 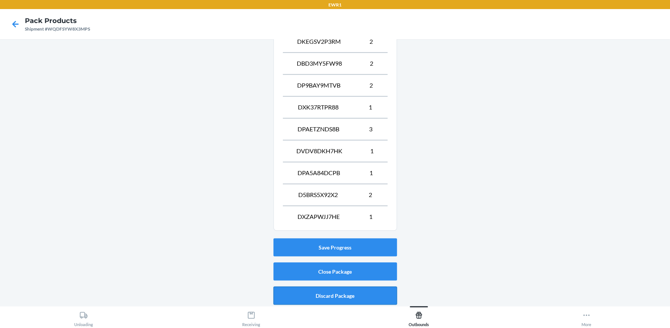 I want to click on div: Unloading, so click(x=84, y=317).